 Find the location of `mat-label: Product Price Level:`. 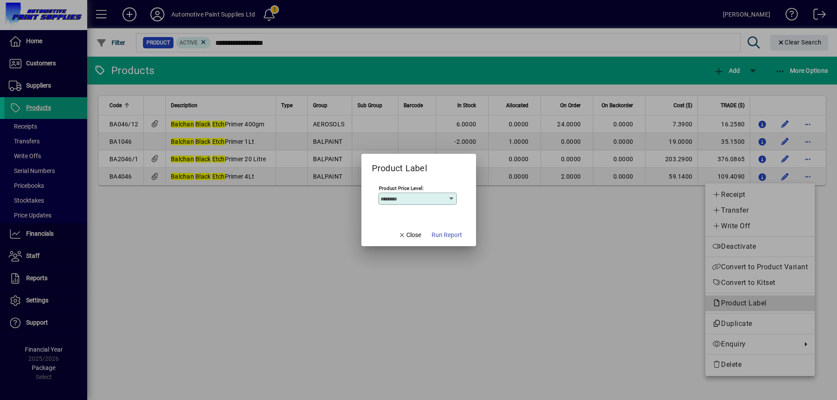

mat-label: Product Price Level: is located at coordinates (401, 188).